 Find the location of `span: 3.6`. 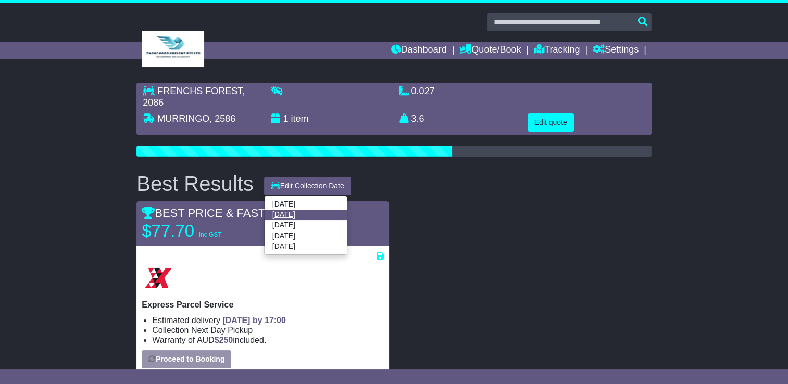

span: 3.6 is located at coordinates (418, 119).